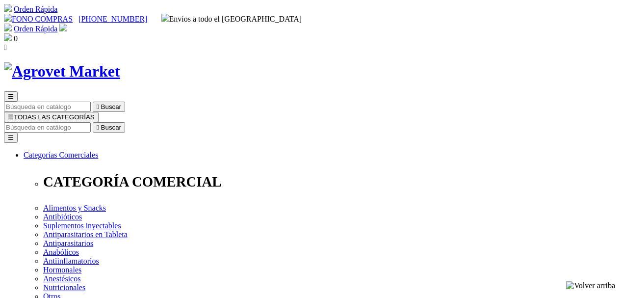 This screenshot has width=623, height=298. I want to click on a: Categorías Comerciales, so click(61, 155).